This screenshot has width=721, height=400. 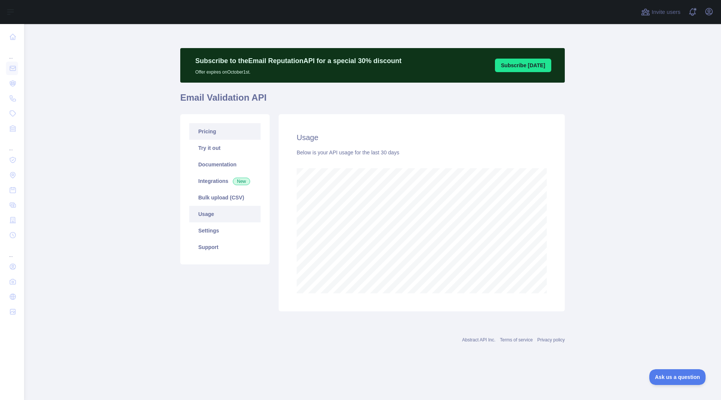 I want to click on a: Try it out, so click(x=225, y=148).